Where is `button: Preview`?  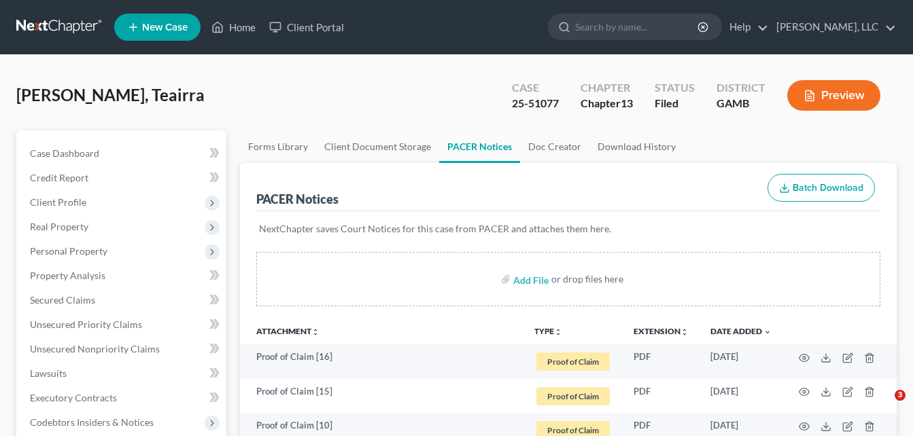 button: Preview is located at coordinates (833, 95).